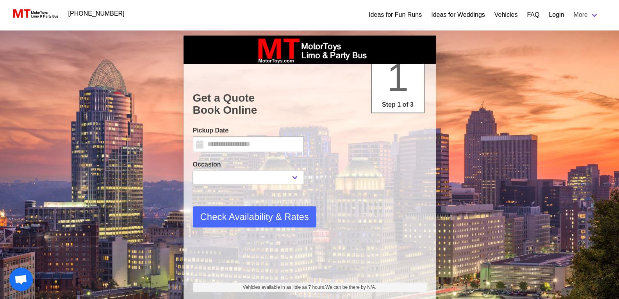 This screenshot has height=299, width=619. Describe the element at coordinates (351, 287) in the screenshot. I see `span: We can be there by N/A.` at that location.